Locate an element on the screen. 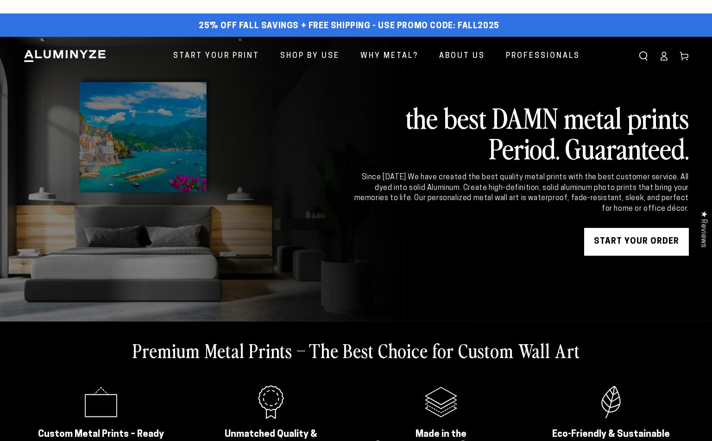  span: Why Metal? is located at coordinates (389, 56).